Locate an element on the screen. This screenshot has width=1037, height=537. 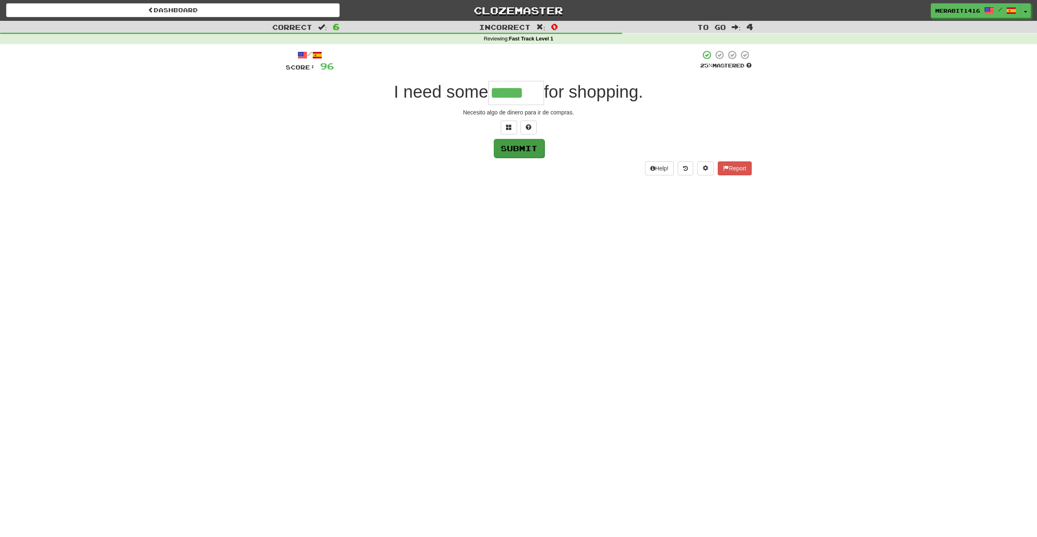
button: Submit is located at coordinates (519, 148).